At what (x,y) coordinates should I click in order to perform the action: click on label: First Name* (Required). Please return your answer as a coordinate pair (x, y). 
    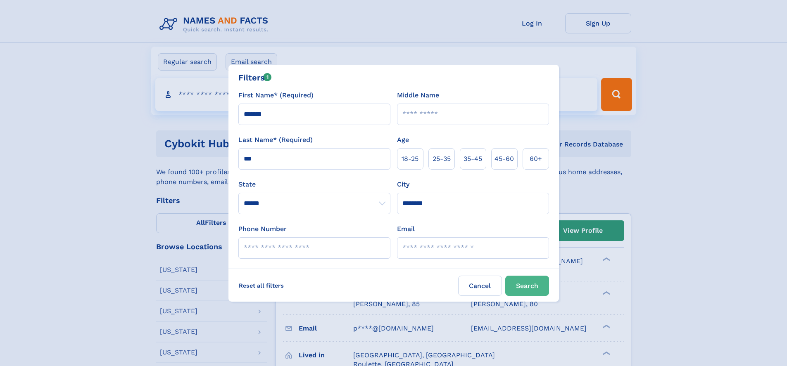
    Looking at the image, I should click on (276, 95).